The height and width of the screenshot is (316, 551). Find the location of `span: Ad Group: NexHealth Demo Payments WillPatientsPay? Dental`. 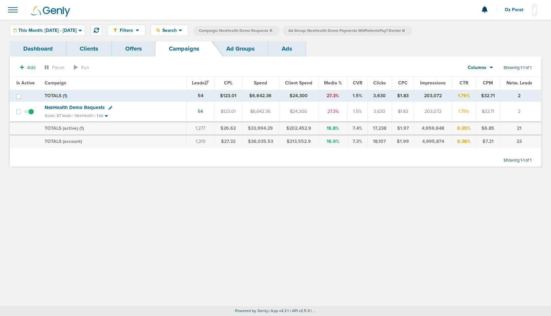

span: Ad Group: NexHealth Demo Payments WillPatientsPay? Dental is located at coordinates (346, 31).